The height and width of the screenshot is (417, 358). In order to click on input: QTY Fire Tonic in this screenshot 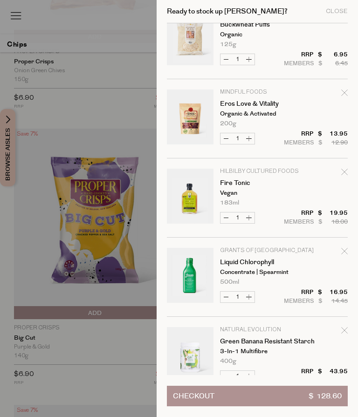, I will do `click(237, 218)`.